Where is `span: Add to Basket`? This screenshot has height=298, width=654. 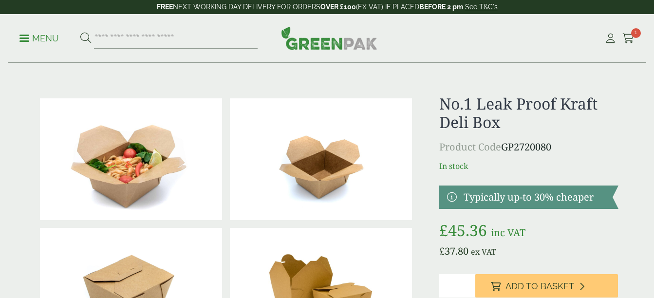 span: Add to Basket is located at coordinates (540, 286).